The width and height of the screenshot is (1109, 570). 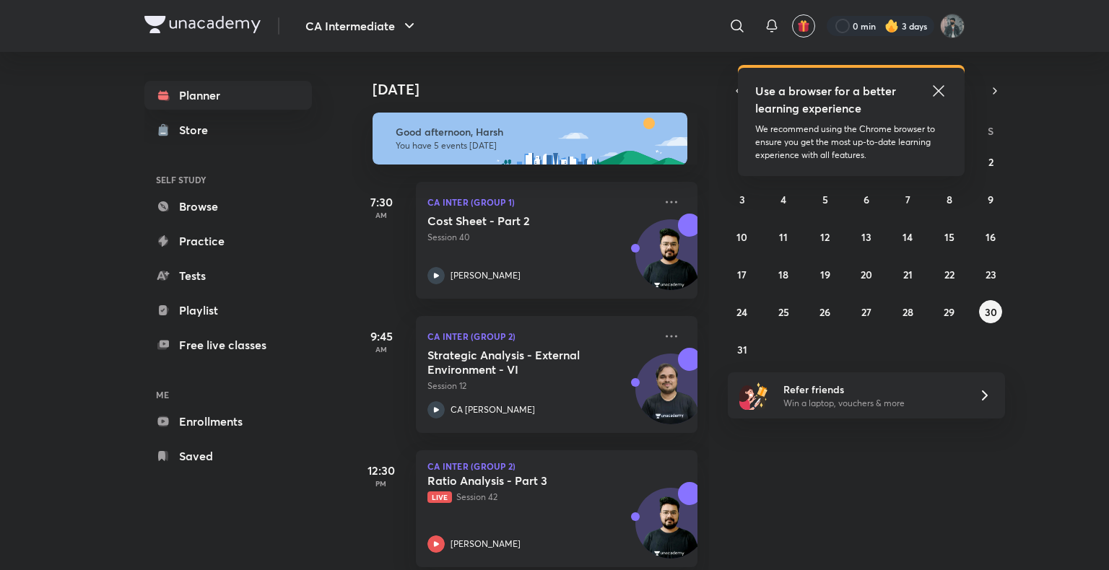 What do you see at coordinates (517, 221) in the screenshot?
I see `h5: Cost Sheet - Part 2` at bounding box center [517, 221].